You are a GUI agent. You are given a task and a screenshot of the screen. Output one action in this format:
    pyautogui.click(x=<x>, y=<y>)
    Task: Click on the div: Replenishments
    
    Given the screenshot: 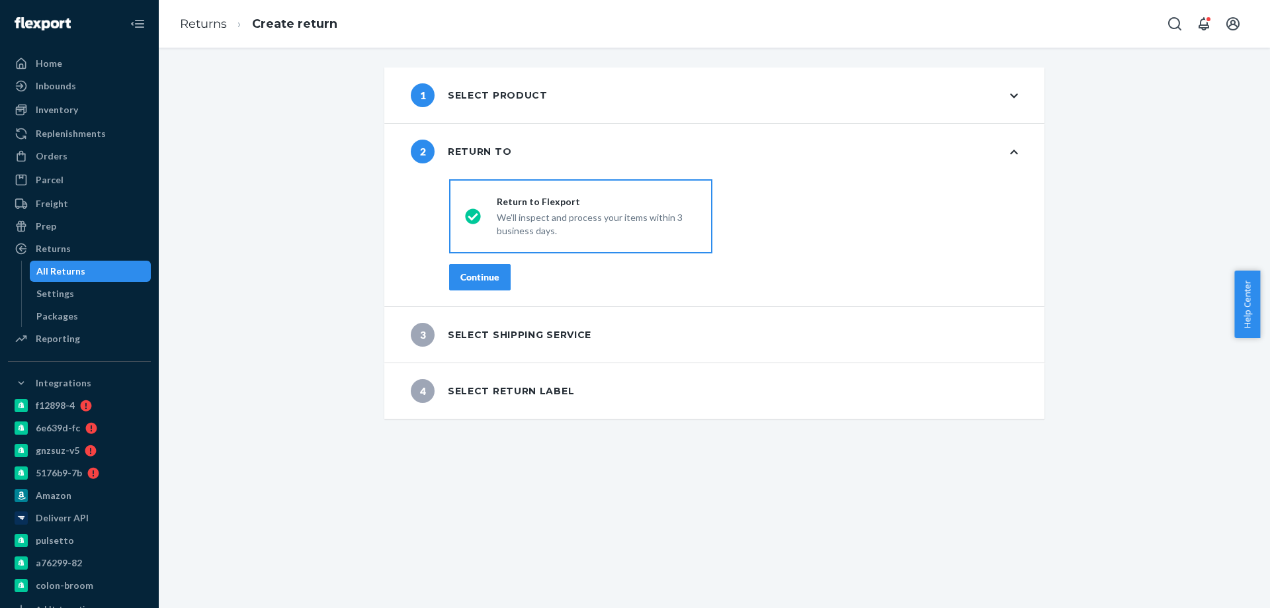 What is the action you would take?
    pyautogui.click(x=71, y=134)
    